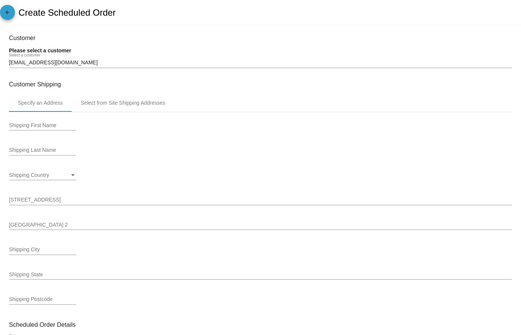  I want to click on input: Shipping City, so click(43, 250).